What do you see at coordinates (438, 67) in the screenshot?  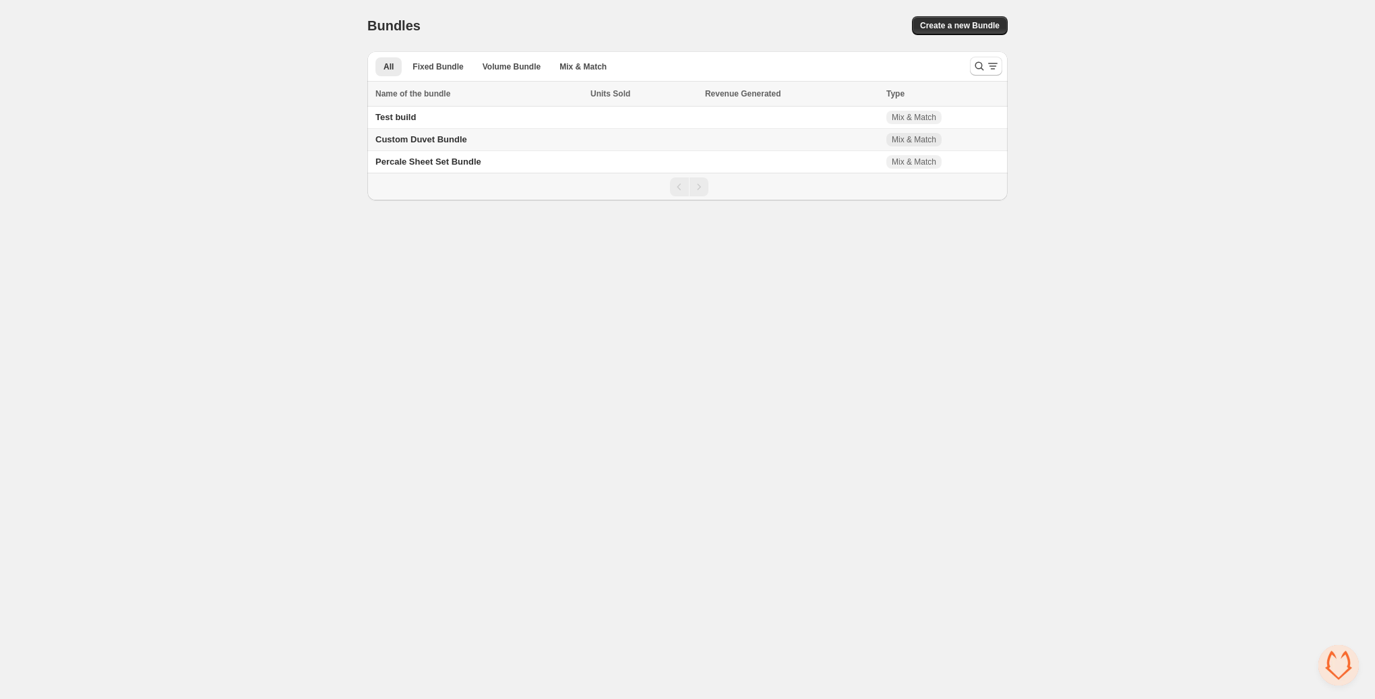 I see `span: Fixed Bundle` at bounding box center [438, 67].